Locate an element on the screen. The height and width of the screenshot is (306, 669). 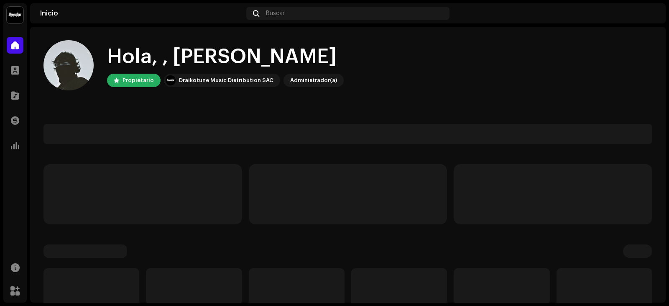
div: Propietario is located at coordinates (138, 80).